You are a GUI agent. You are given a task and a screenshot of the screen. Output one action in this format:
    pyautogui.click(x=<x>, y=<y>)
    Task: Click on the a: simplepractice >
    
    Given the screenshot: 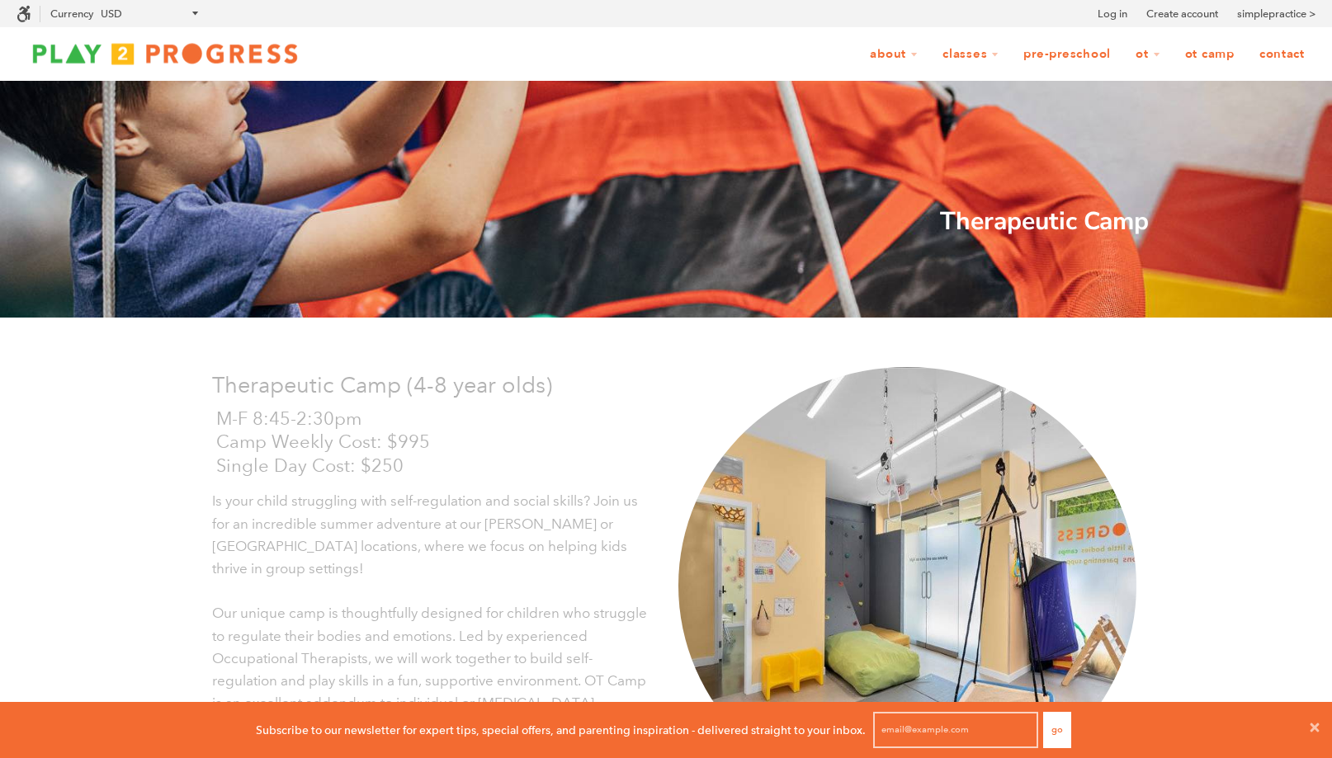 What is the action you would take?
    pyautogui.click(x=1276, y=14)
    